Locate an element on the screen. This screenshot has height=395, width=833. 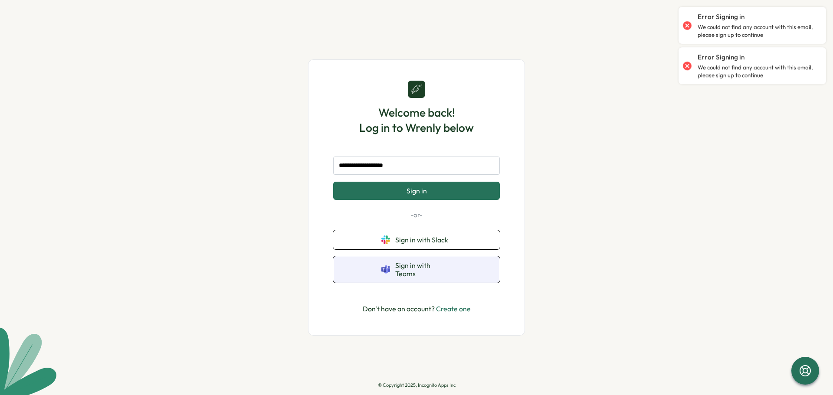
button: Sign in with Teams is located at coordinates (416, 269).